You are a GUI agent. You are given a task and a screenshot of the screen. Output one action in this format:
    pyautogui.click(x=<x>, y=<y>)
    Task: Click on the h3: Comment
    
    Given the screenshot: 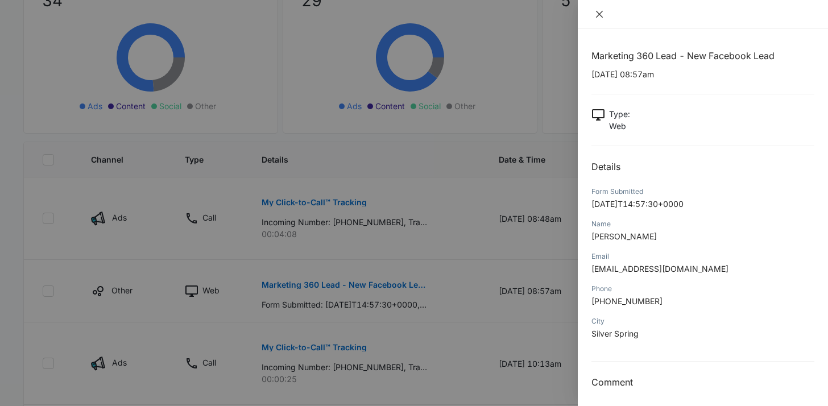 What is the action you would take?
    pyautogui.click(x=703, y=382)
    